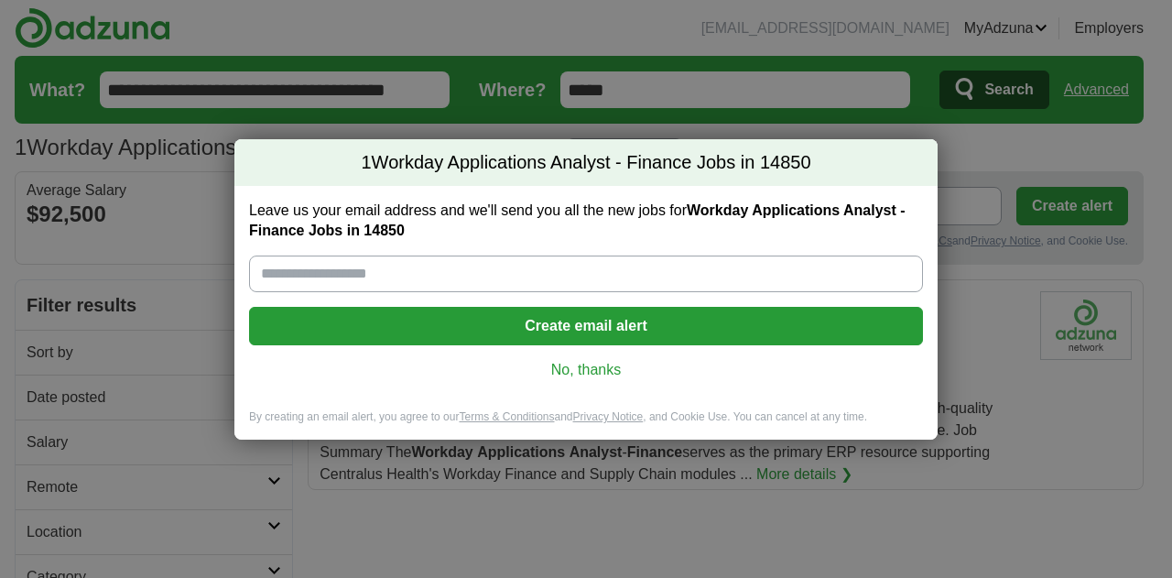  I want to click on a: Terms & Conditions, so click(506, 416).